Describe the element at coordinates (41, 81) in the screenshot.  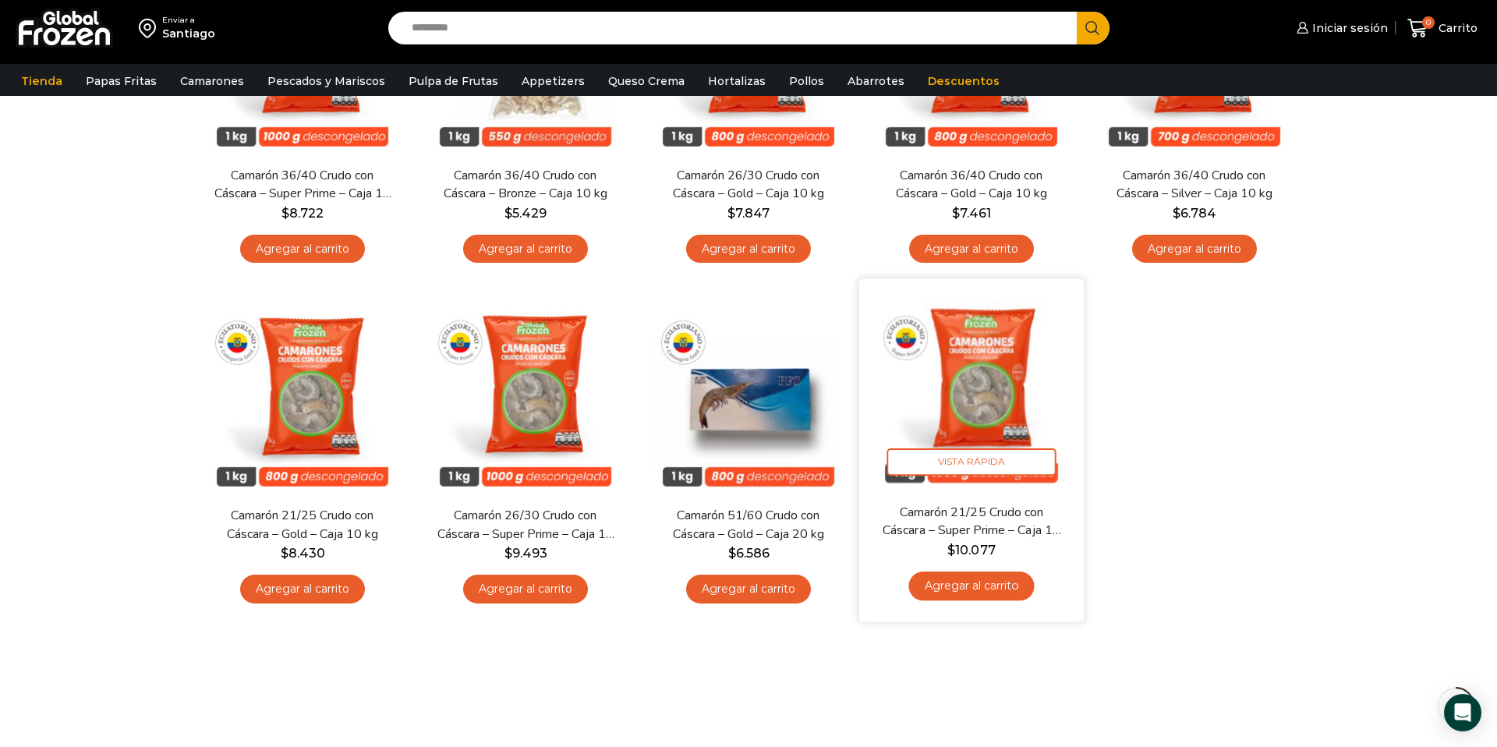
I see `a: Tienda` at that location.